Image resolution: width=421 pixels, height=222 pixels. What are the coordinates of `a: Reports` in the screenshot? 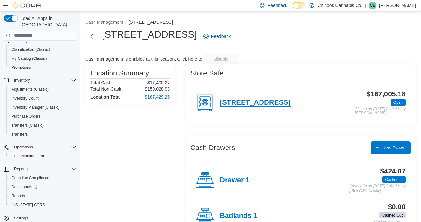 It's located at (18, 196).